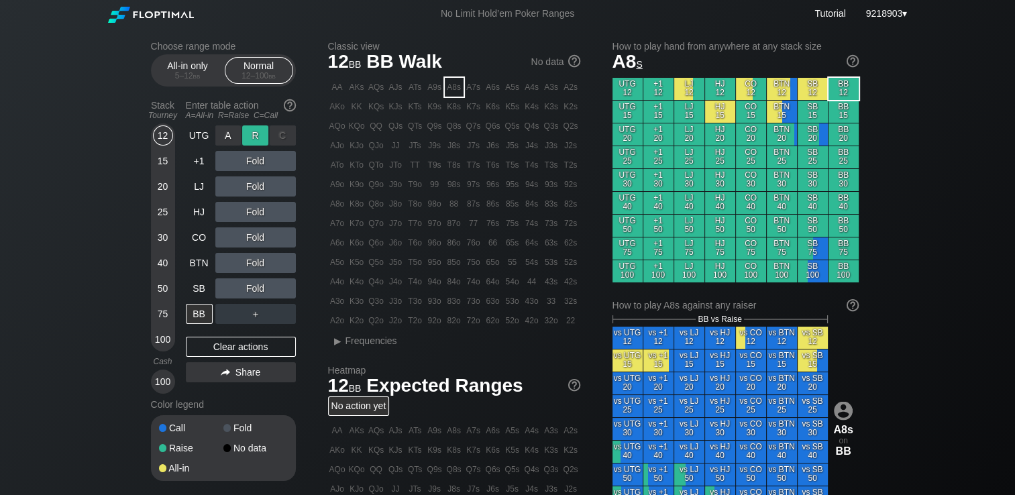 This screenshot has height=495, width=1015. What do you see at coordinates (571, 146) in the screenshot?
I see `div: J2s` at bounding box center [571, 146].